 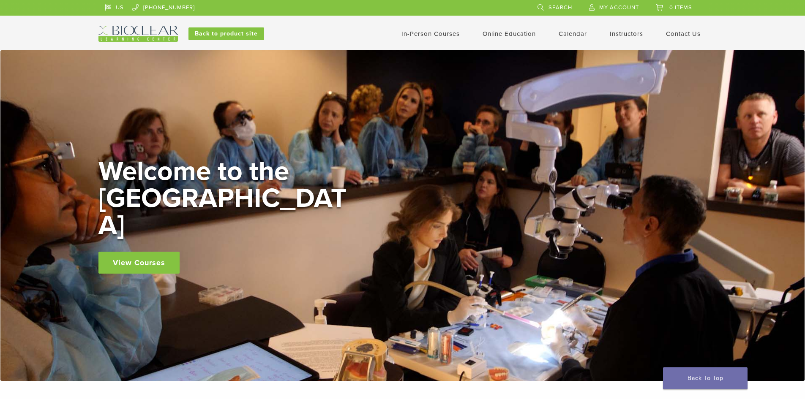 What do you see at coordinates (706, 379) in the screenshot?
I see `a: Back To Top` at bounding box center [706, 379].